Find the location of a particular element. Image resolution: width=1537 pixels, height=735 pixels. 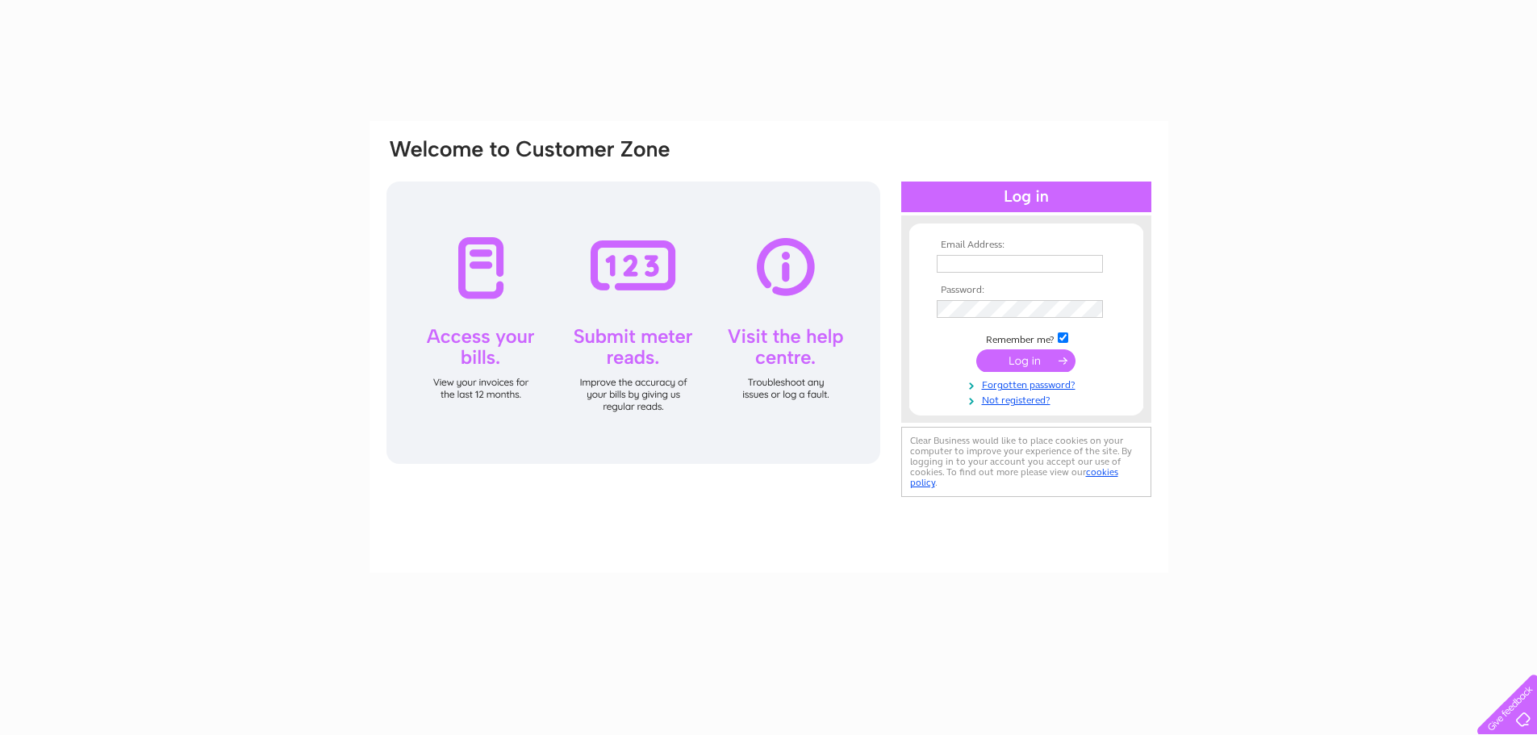

td: Remember me? is located at coordinates (1026, 338).